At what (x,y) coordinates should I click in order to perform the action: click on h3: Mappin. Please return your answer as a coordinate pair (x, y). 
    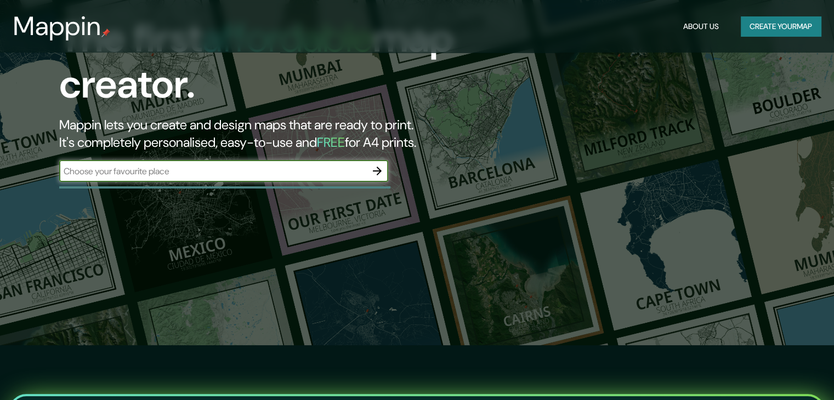
    Looking at the image, I should click on (57, 26).